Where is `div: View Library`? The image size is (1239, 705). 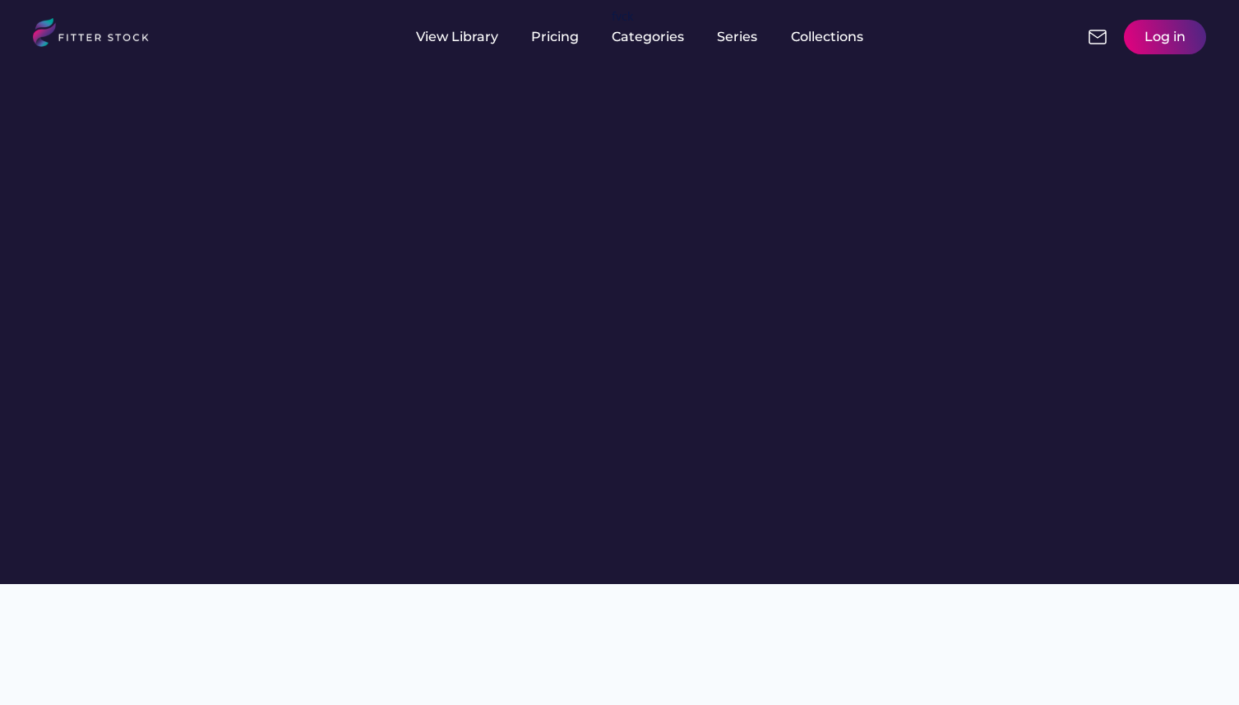
div: View Library is located at coordinates (457, 37).